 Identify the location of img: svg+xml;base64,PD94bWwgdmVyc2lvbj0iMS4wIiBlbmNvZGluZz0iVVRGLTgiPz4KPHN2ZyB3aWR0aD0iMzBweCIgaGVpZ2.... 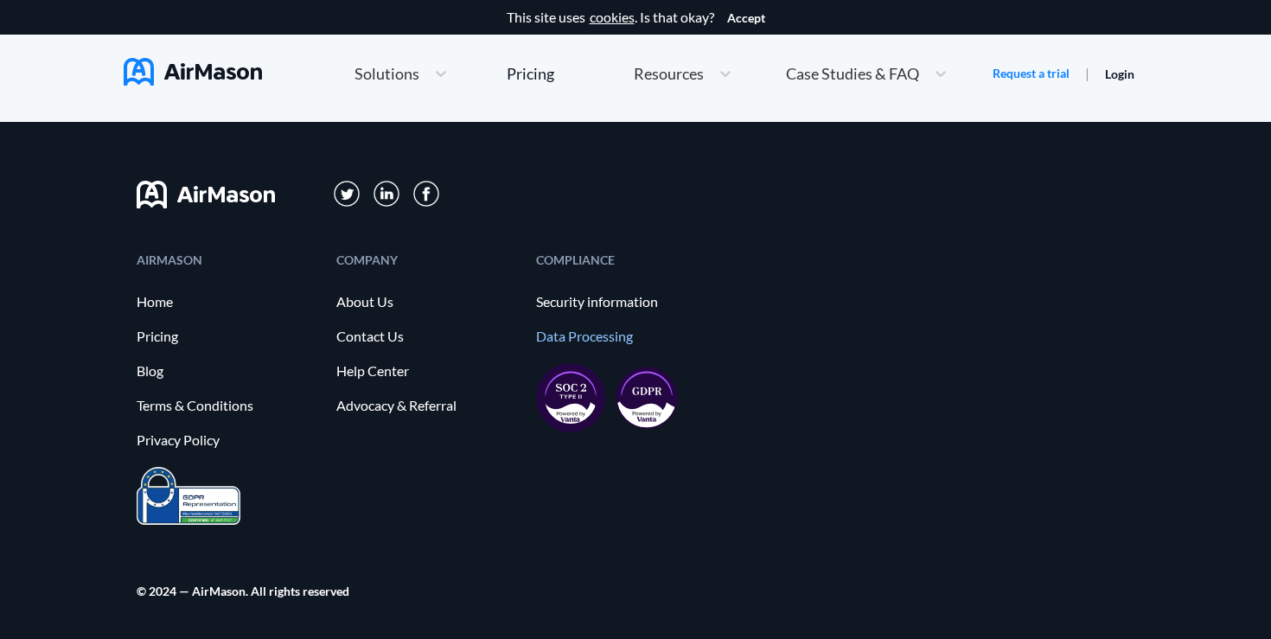
(426, 194).